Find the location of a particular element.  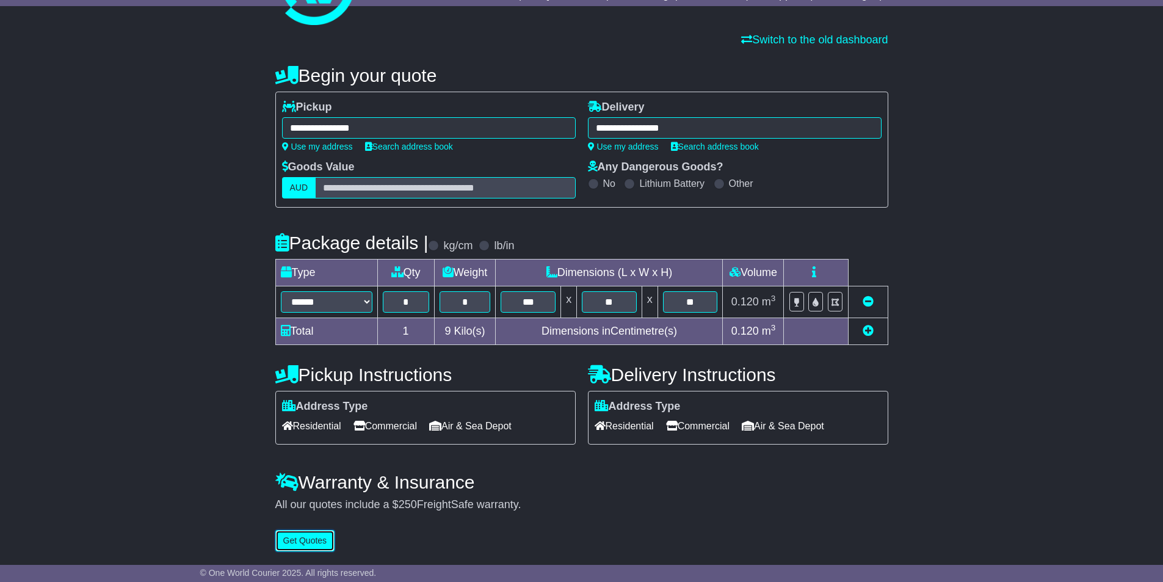

td: Qty is located at coordinates (405, 273).